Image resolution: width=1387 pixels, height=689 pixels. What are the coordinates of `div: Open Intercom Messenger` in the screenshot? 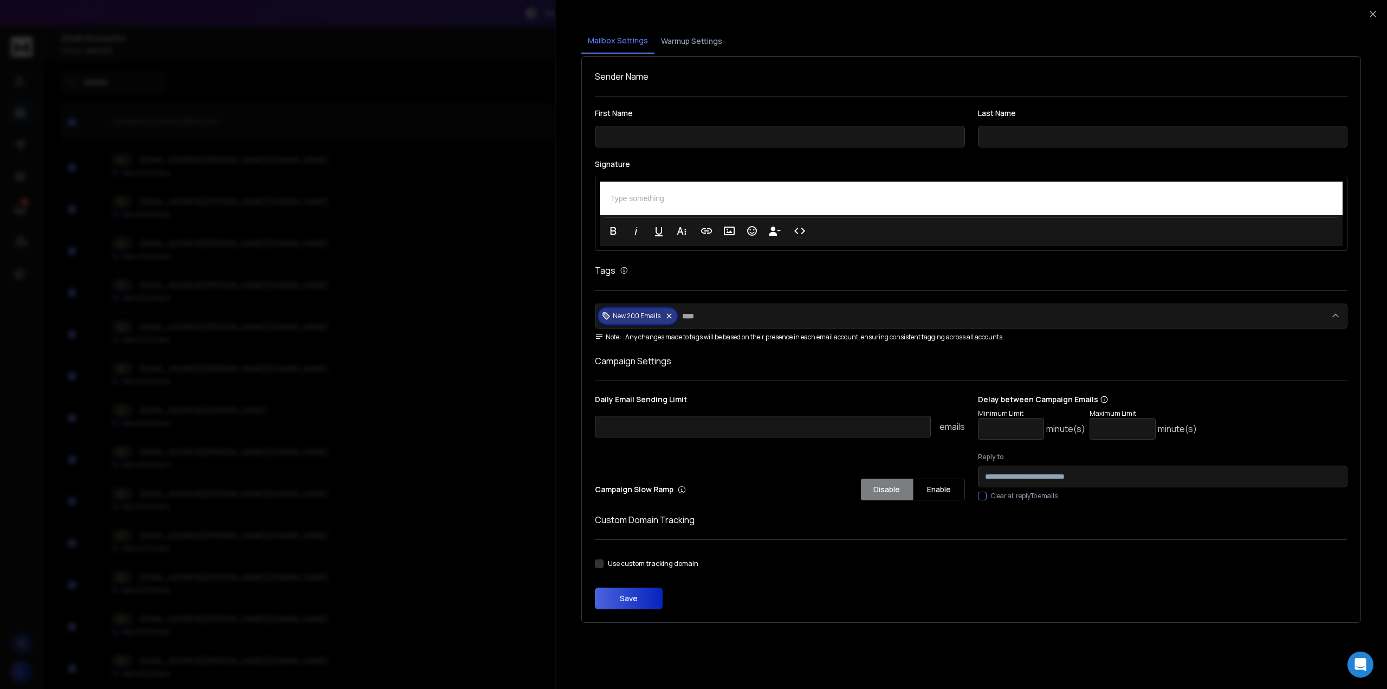 It's located at (1361, 664).